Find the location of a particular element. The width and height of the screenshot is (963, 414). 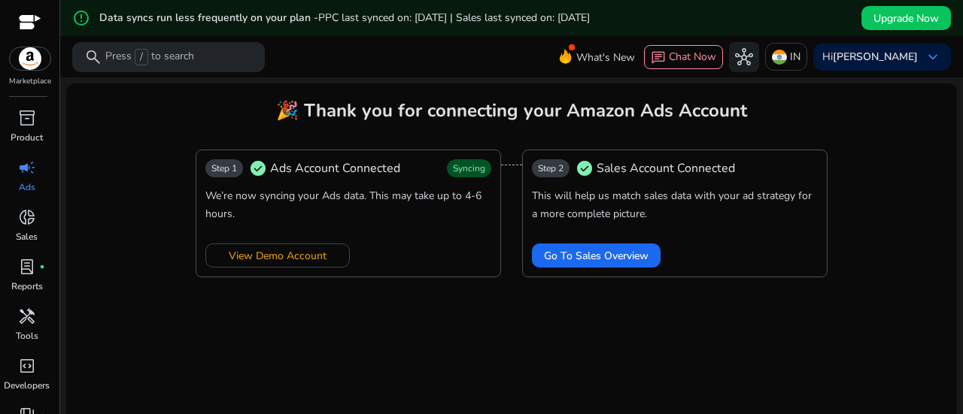

span: We’re now syncing your Ads data. This may take up to 4-6 hours. is located at coordinates (343, 205).